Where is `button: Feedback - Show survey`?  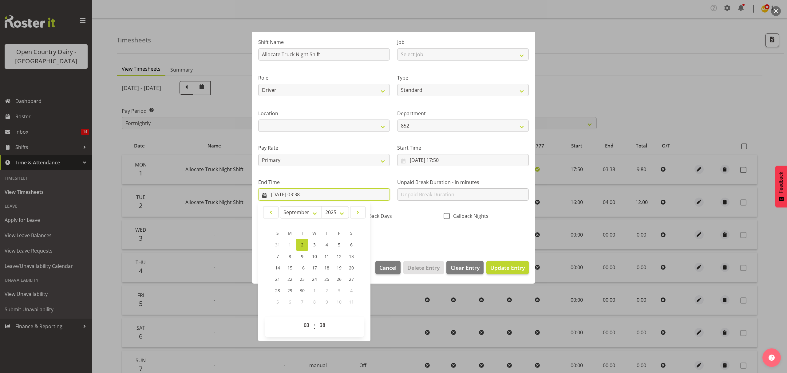
button: Feedback - Show survey is located at coordinates (782, 187).